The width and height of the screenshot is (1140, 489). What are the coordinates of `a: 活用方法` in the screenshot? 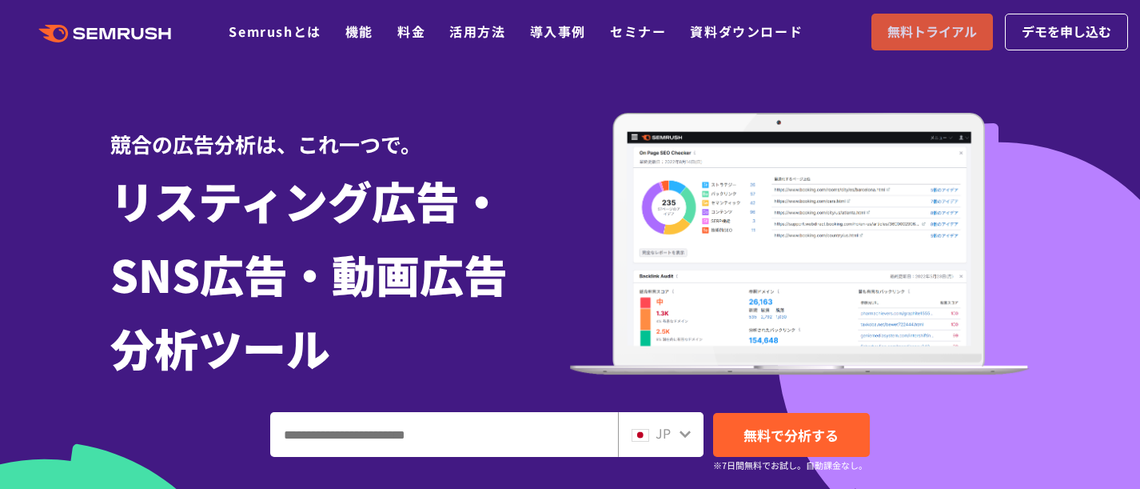 It's located at (477, 31).